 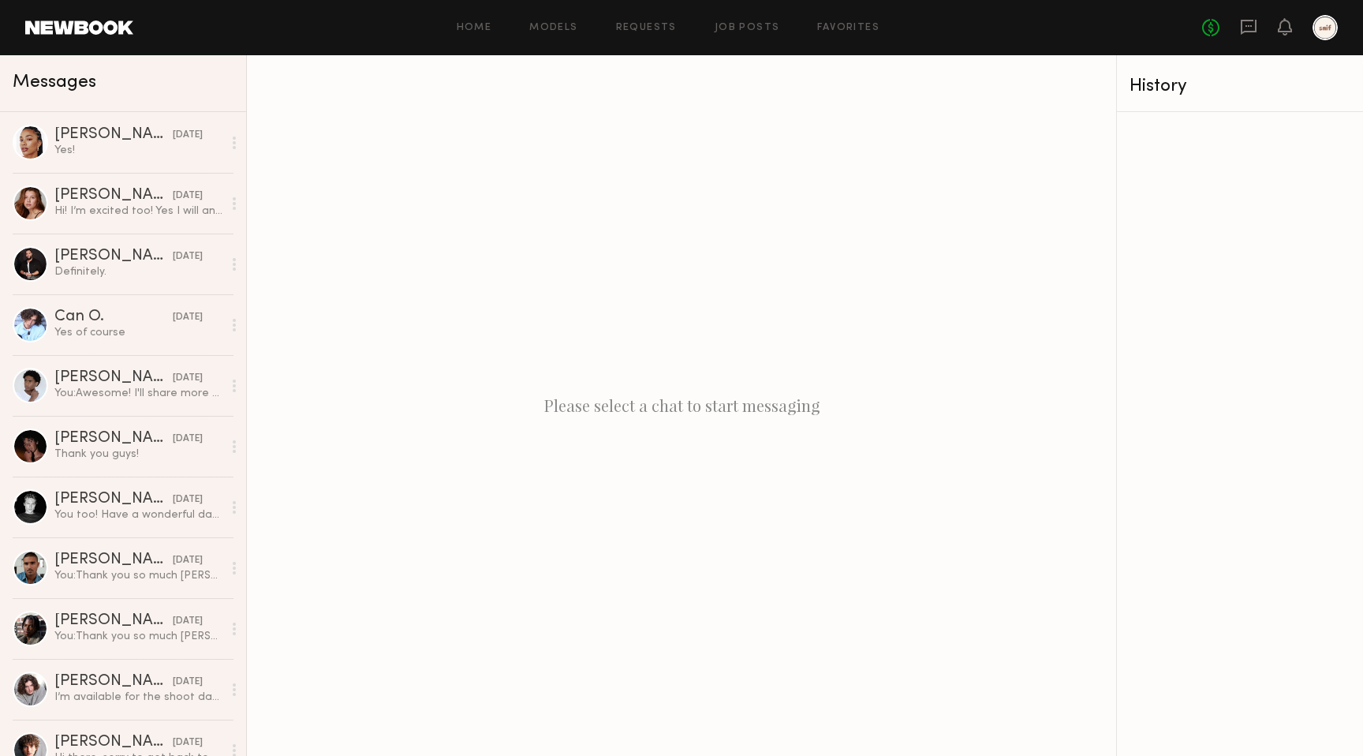 What do you see at coordinates (848, 28) in the screenshot?
I see `a: Favorites` at bounding box center [848, 28].